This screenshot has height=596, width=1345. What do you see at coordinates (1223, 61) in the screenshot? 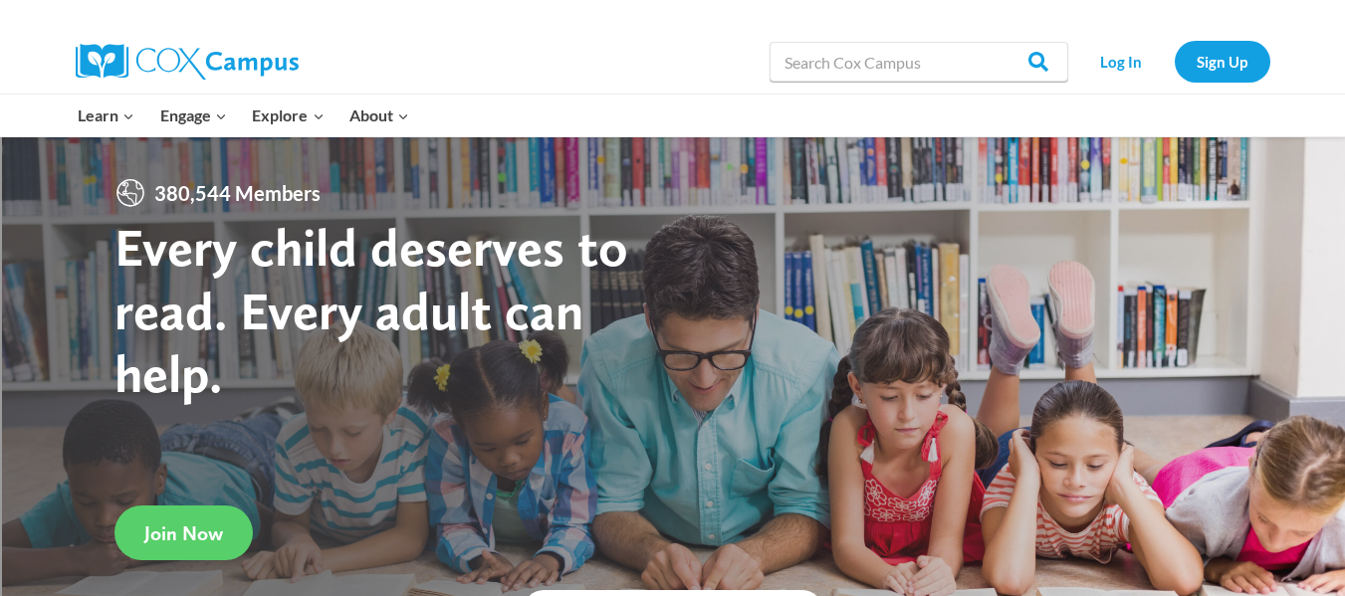
I see `a: Sign Up` at bounding box center [1223, 61].